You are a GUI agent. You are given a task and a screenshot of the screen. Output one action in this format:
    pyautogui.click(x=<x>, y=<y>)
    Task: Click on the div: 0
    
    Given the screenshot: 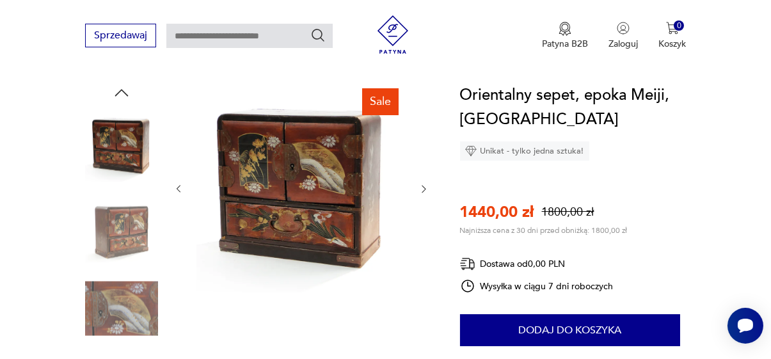 What is the action you would take?
    pyautogui.click(x=679, y=26)
    